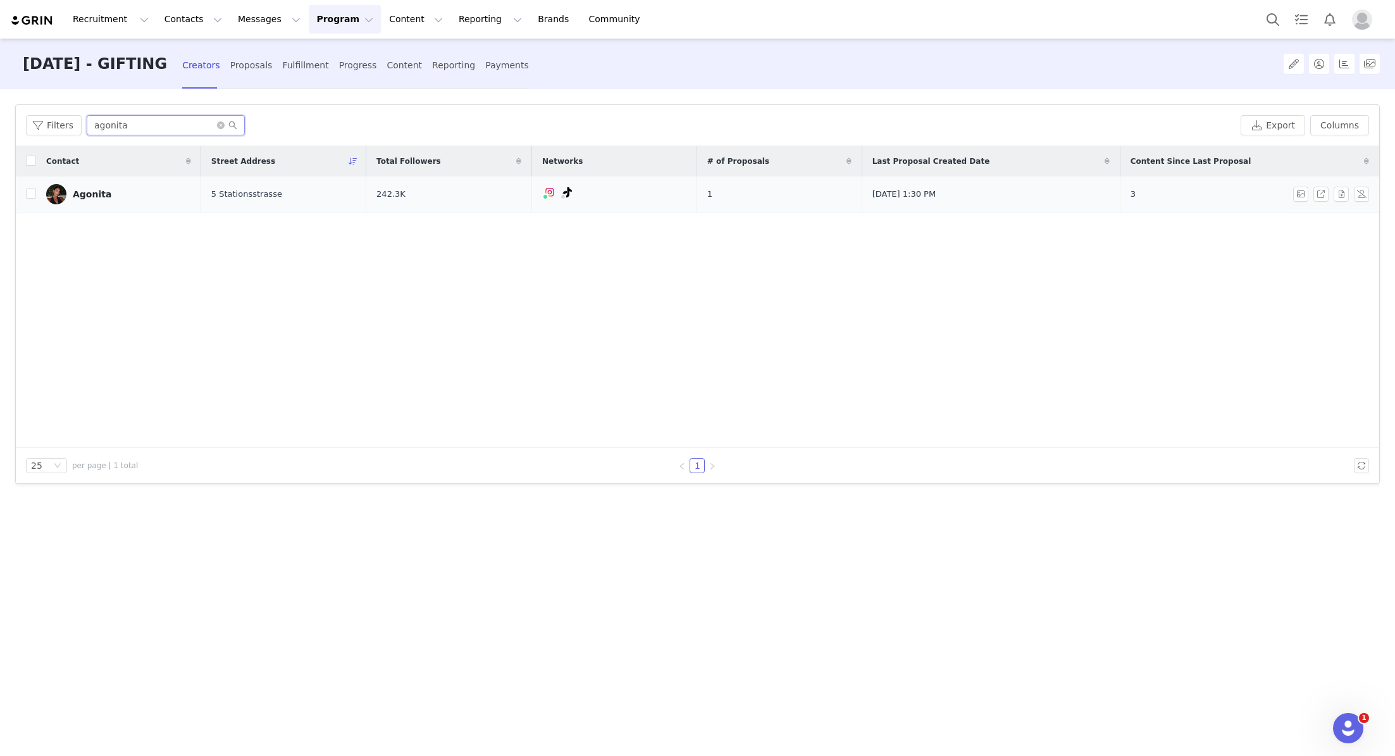  What do you see at coordinates (409, 161) in the screenshot?
I see `span: Total Followers` at bounding box center [409, 161].